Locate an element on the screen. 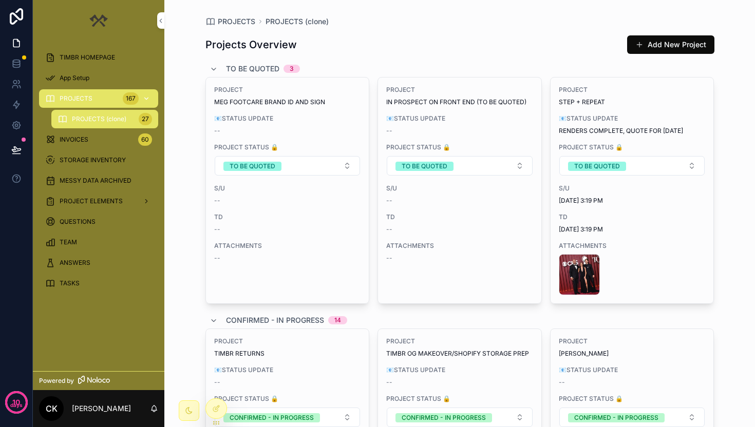  span: Powered by is located at coordinates (56, 381).